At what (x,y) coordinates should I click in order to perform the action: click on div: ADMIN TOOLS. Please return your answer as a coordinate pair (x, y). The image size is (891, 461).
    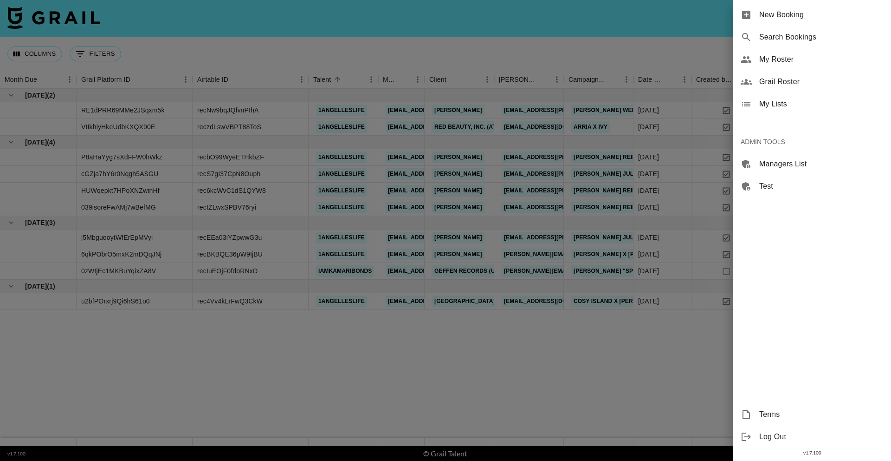
    Looking at the image, I should click on (812, 142).